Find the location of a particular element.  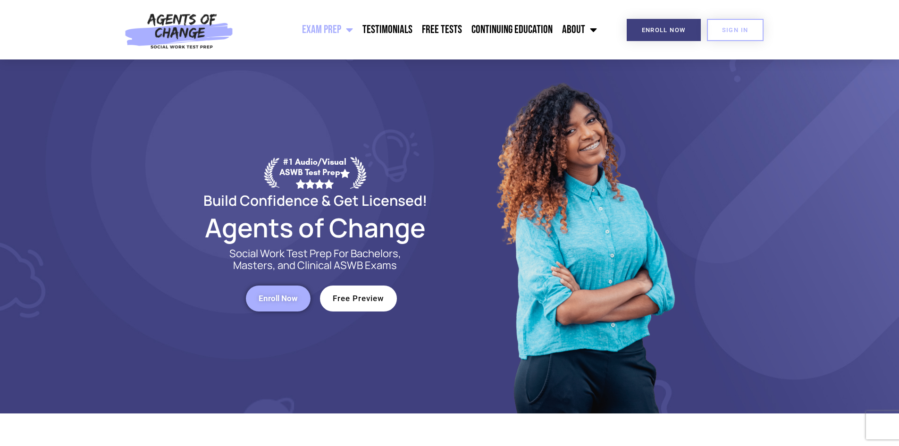

a: Free Preview is located at coordinates (358, 298).